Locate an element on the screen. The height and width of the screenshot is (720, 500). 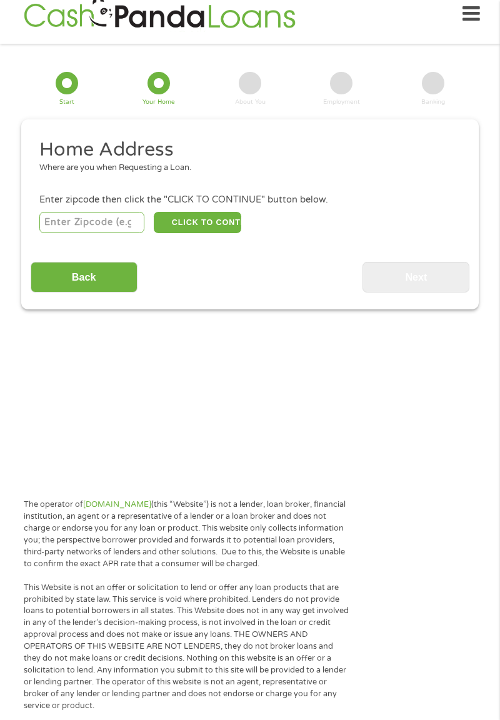
div: Employment is located at coordinates (341, 102).